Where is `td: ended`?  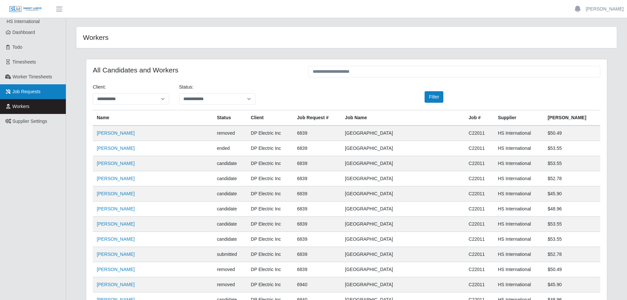
td: ended is located at coordinates (230, 148).